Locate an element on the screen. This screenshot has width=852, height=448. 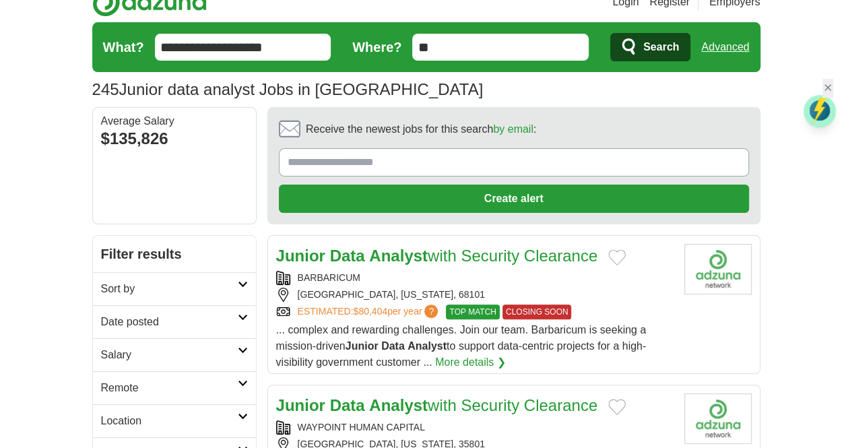
h2: Location is located at coordinates (169, 421).